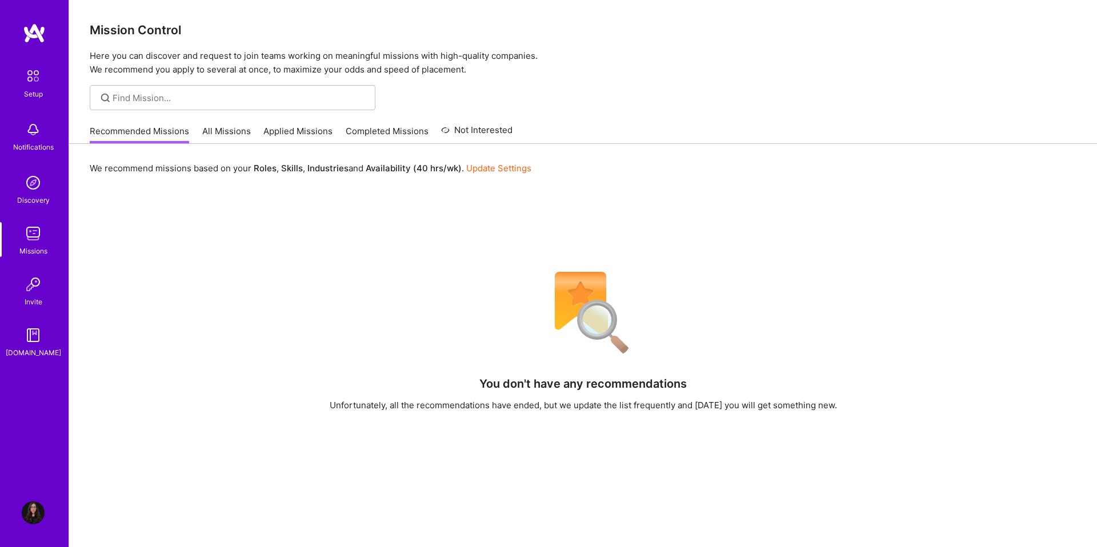 The image size is (1097, 547). What do you see at coordinates (477, 134) in the screenshot?
I see `a: Not Interested` at bounding box center [477, 134].